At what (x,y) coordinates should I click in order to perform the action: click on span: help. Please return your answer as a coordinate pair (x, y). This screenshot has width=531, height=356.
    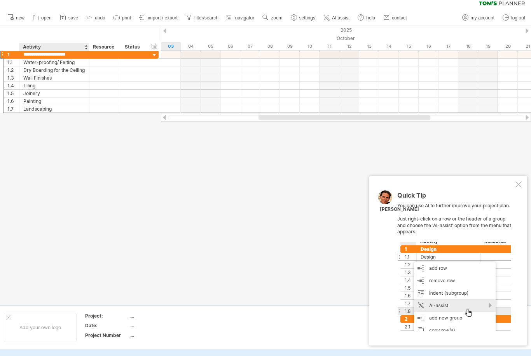
    Looking at the image, I should click on (370, 18).